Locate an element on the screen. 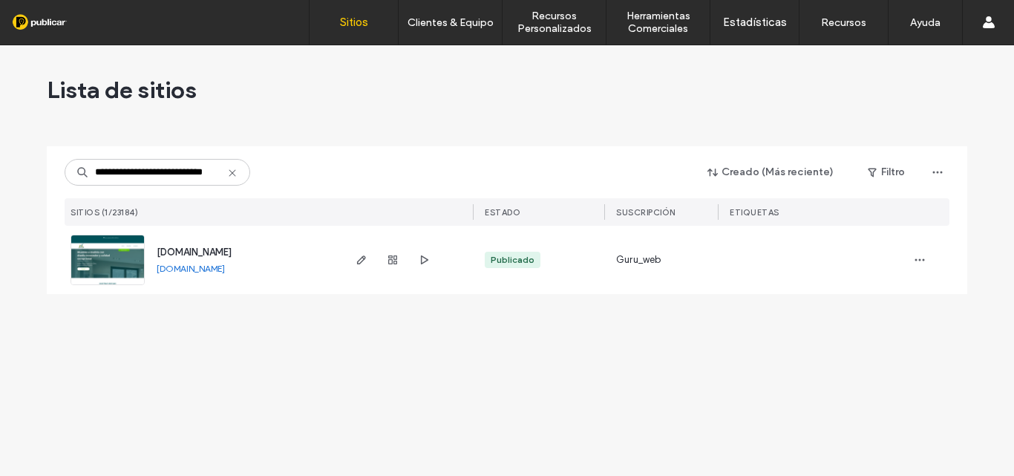  label: Ayuda is located at coordinates (925, 22).